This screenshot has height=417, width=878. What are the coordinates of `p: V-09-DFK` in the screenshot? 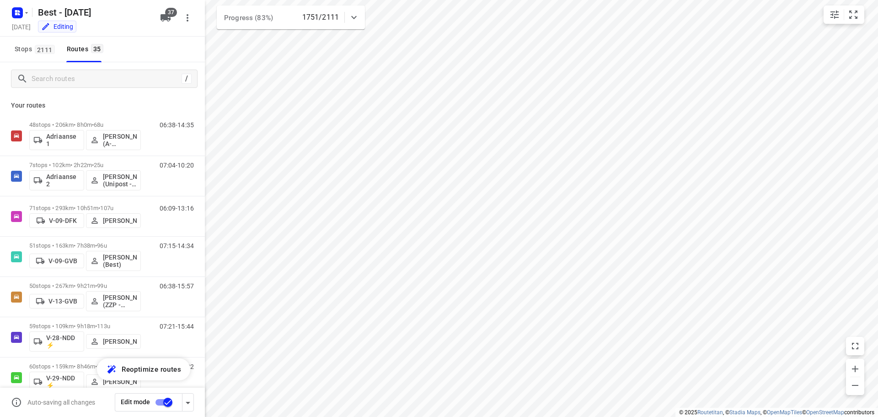 It's located at (63, 221).